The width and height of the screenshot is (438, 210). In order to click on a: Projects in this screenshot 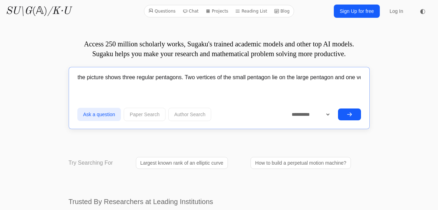, I will do `click(217, 11)`.